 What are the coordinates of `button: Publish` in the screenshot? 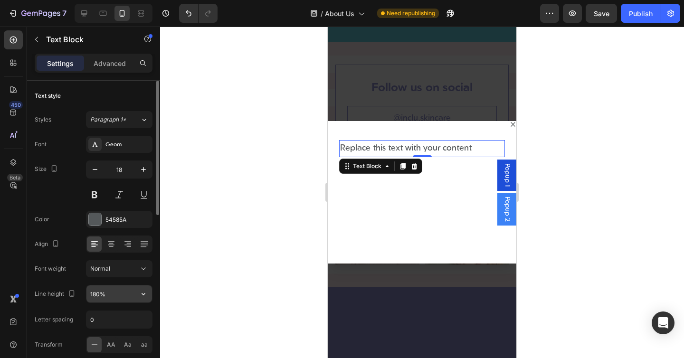 It's located at (640, 13).